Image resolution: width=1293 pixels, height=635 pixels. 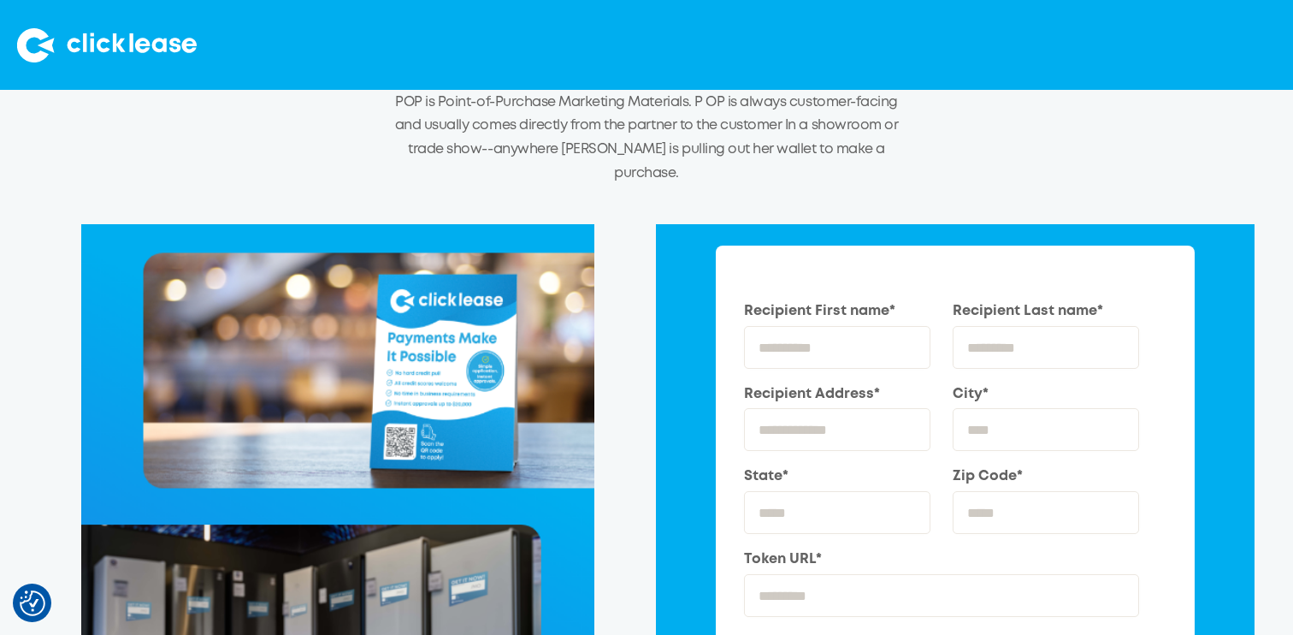 What do you see at coordinates (647, 138) in the screenshot?
I see `p: POP is Point-of-Purchase Marketing Materials. P OP is always customer-facing and usually comes di...` at bounding box center [647, 138].